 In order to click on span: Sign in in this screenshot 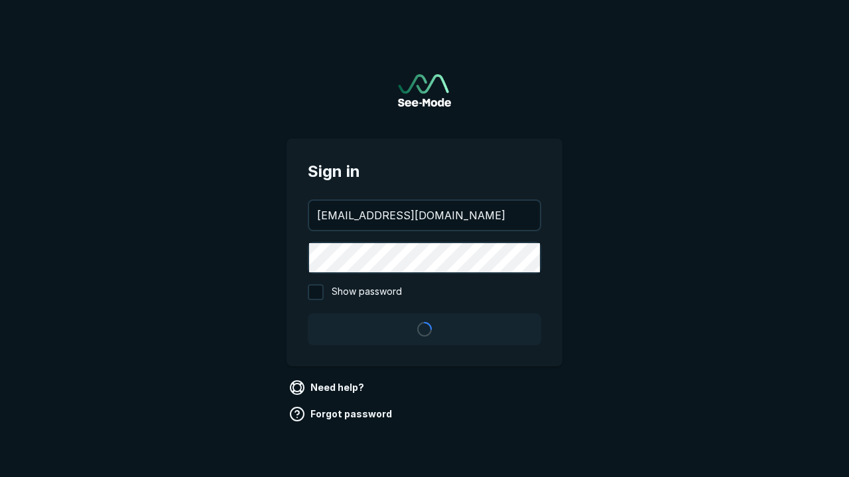, I will do `click(424, 172)`.